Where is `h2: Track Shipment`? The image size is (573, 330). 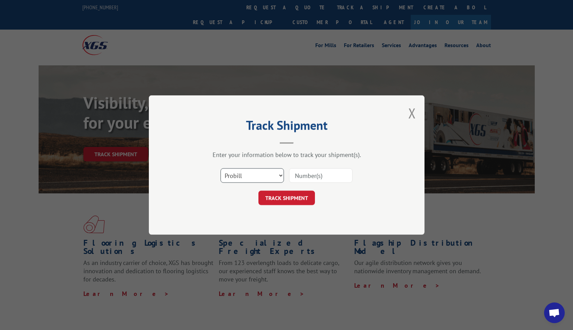
h2: Track Shipment is located at coordinates (287, 127).